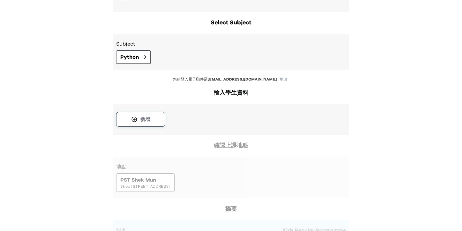  What do you see at coordinates (283, 79) in the screenshot?
I see `button: 更改` at bounding box center [283, 79].